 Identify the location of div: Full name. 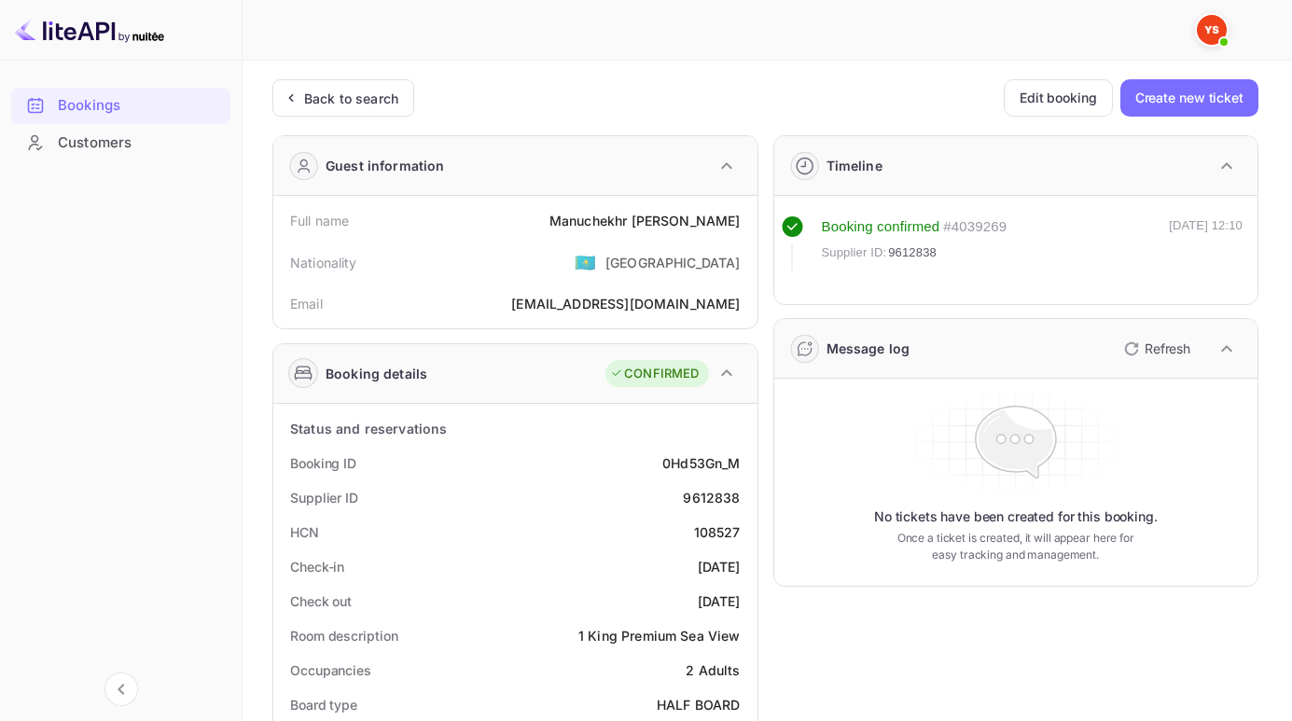
(319, 220).